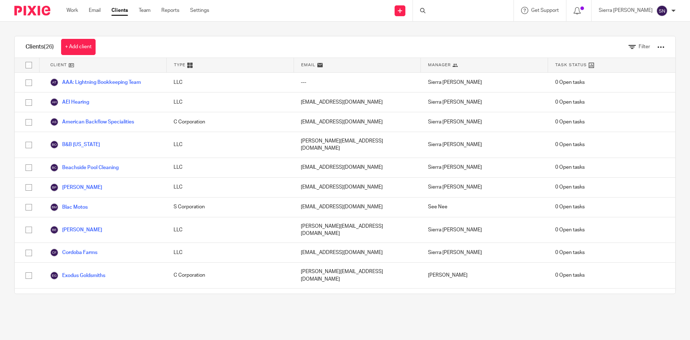 This screenshot has width=690, height=340. What do you see at coordinates (92, 122) in the screenshot?
I see `a: American Backflow Specialities` at bounding box center [92, 122].